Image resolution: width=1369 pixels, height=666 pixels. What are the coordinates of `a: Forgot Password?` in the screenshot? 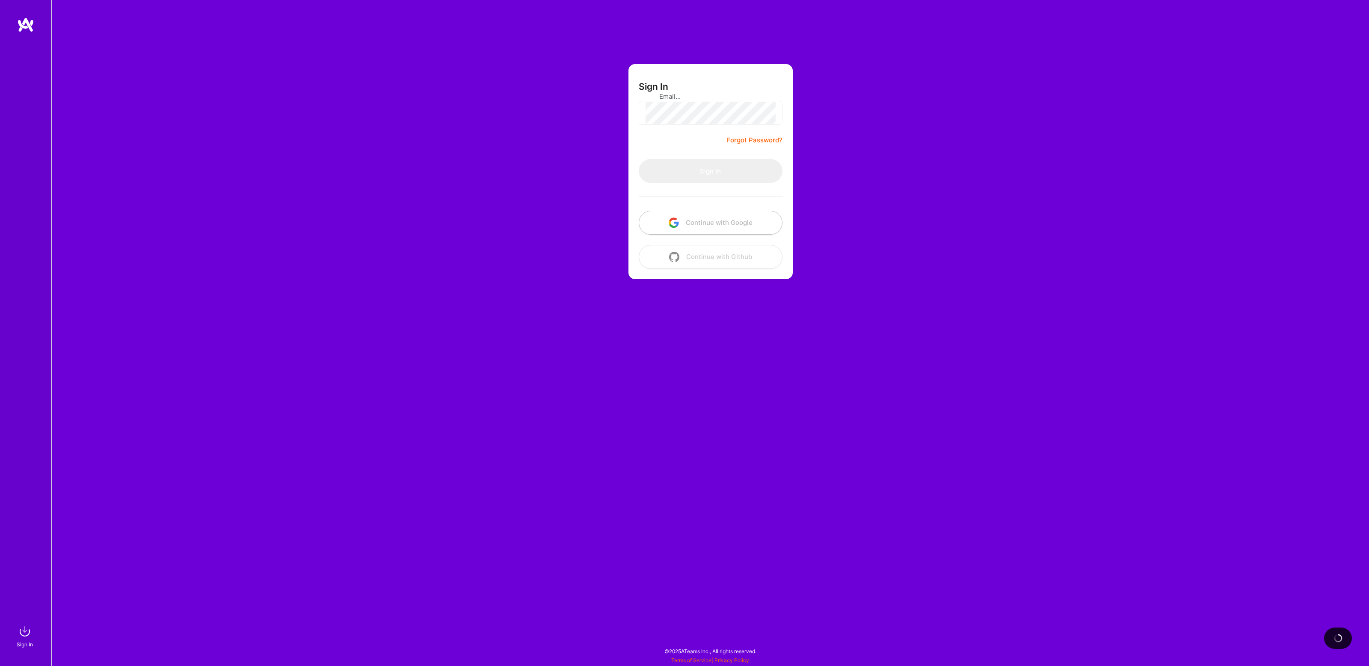 It's located at (754, 140).